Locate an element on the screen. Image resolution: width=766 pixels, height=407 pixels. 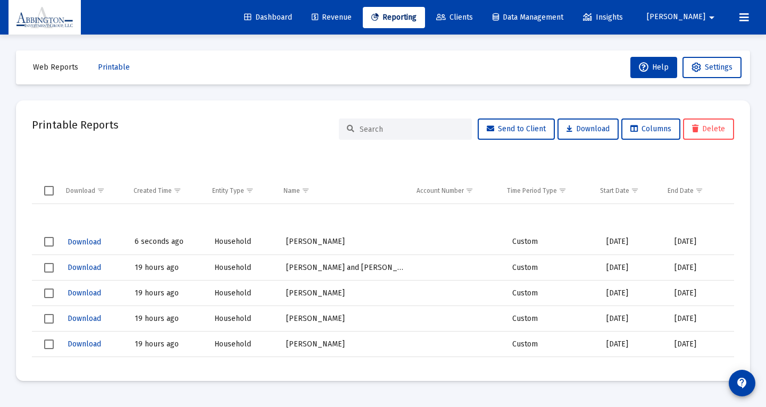
span: Show filter options for column 'Start Date' is located at coordinates (634, 190).